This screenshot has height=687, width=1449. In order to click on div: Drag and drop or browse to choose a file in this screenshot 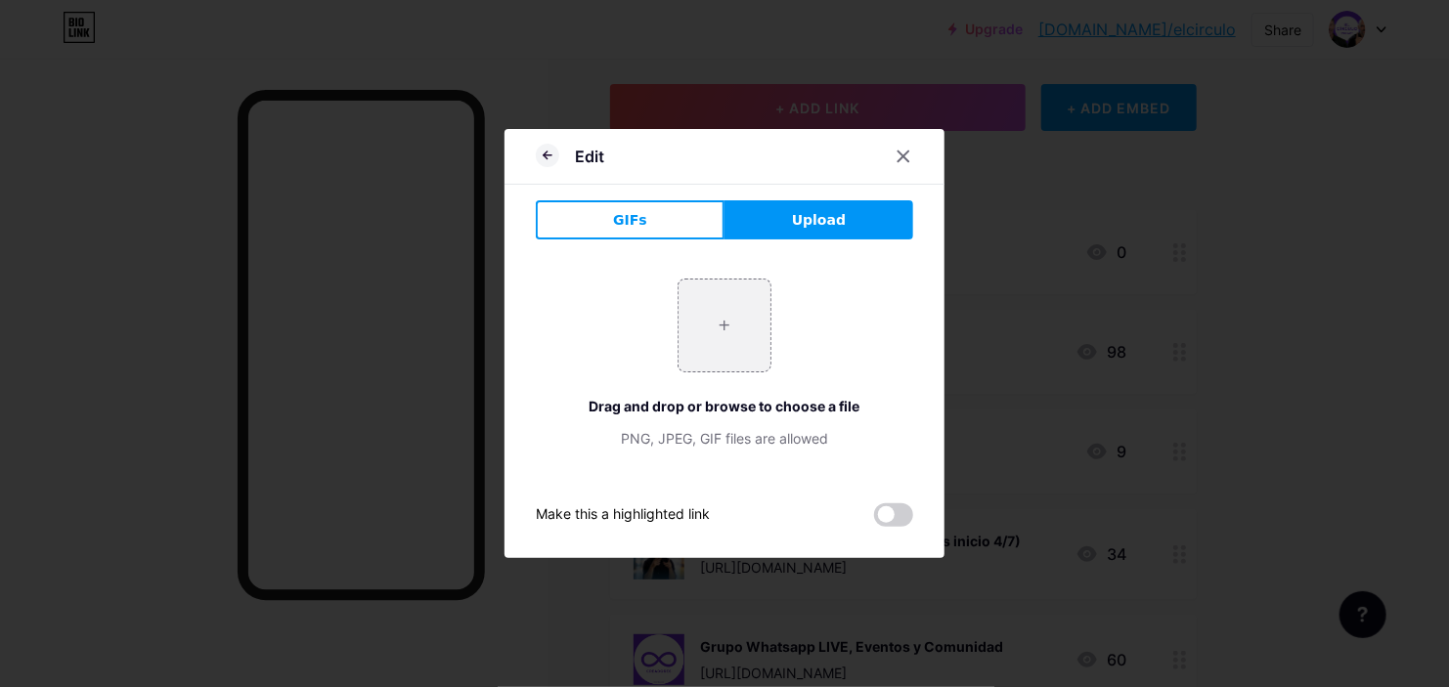, I will do `click(724, 406)`.